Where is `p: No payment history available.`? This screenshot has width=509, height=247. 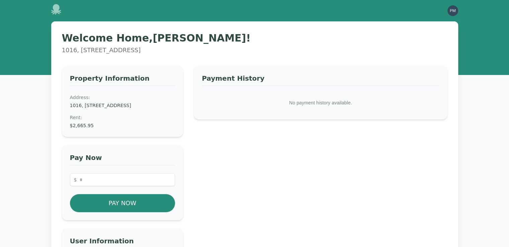 p: No payment history available. is located at coordinates (320, 103).